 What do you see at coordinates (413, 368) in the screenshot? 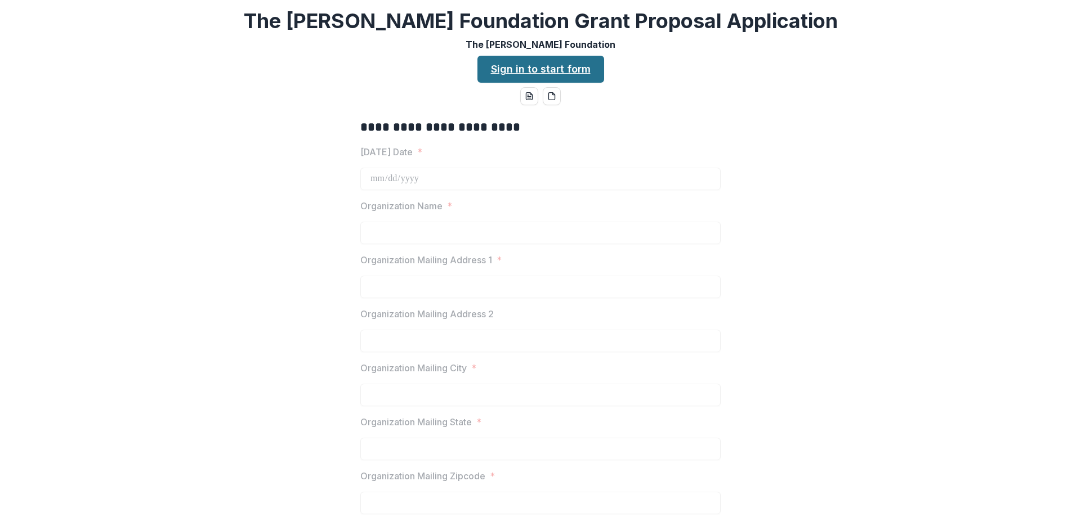
I see `p: Organization Mailing City` at bounding box center [413, 368].